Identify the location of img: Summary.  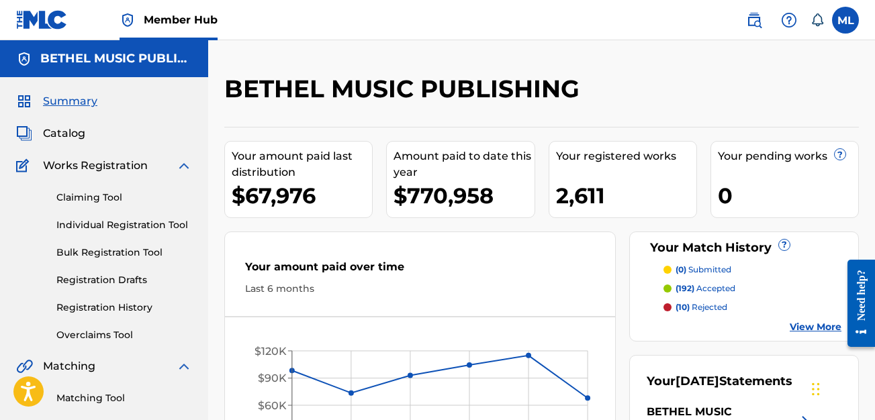
(24, 101).